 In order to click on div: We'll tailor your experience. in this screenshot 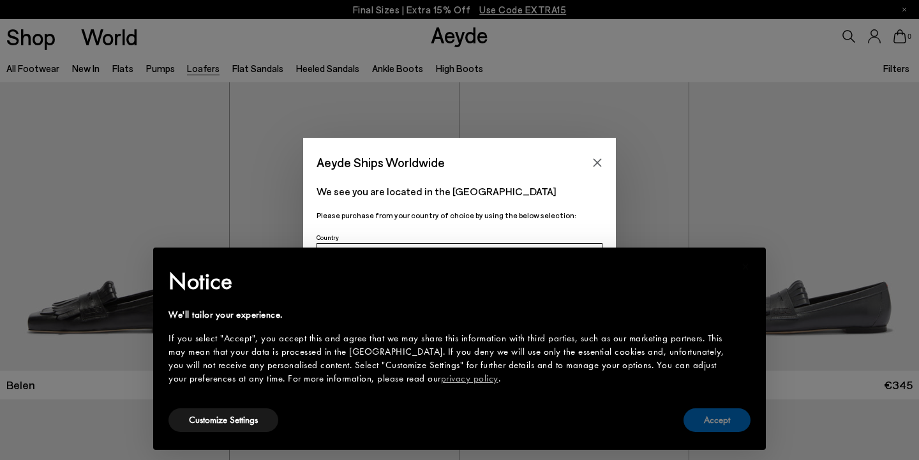, I will do `click(449, 315)`.